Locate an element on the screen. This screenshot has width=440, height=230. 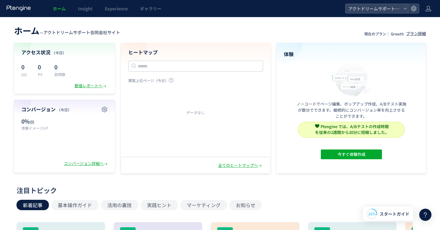
span: 28% is located at coordinates (371, 214).